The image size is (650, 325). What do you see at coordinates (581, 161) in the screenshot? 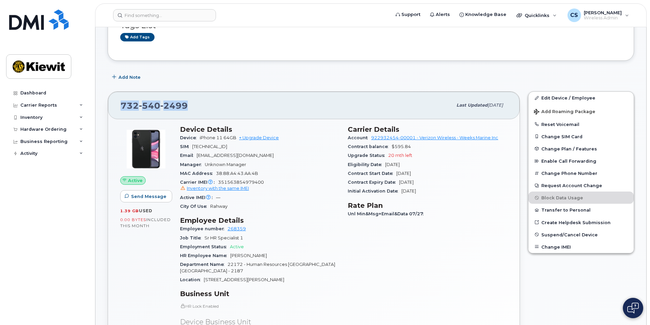
I see `button: Enable Call Forwarding` at bounding box center [581, 161].